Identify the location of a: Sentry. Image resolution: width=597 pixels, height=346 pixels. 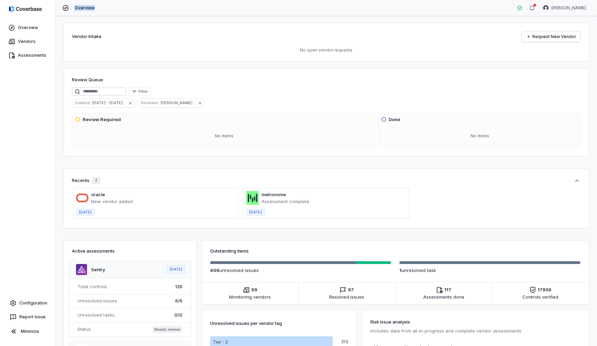
(98, 269).